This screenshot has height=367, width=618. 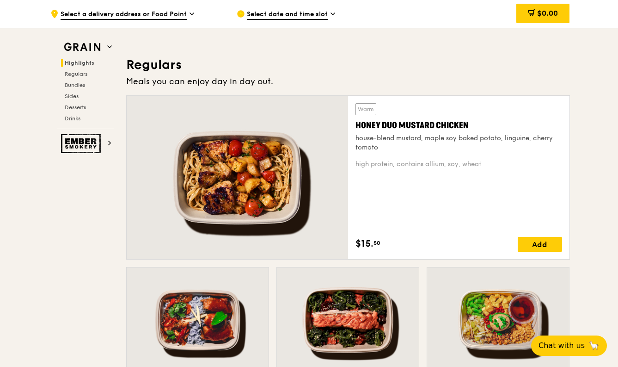 I want to click on div: Meals you can enjoy day in day out., so click(x=348, y=81).